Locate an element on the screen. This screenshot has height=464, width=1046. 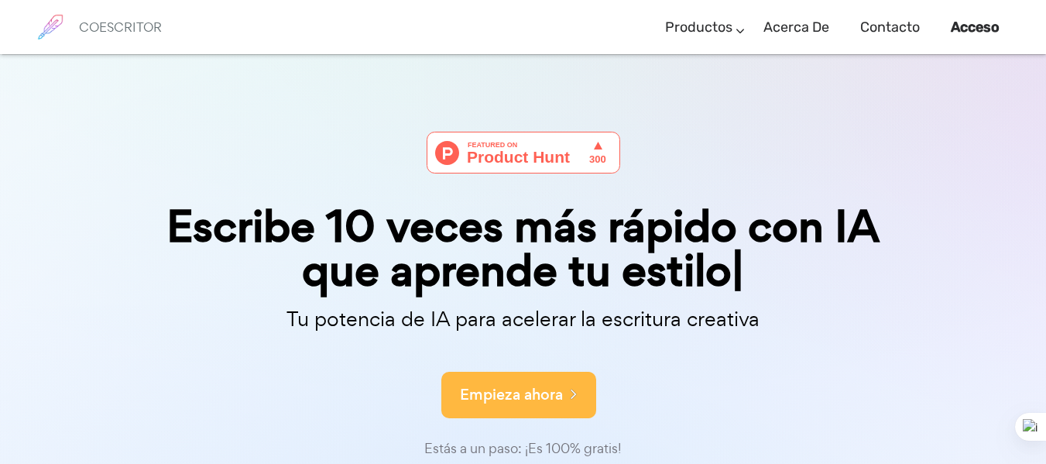
img: Cowriter: Tu aliado de IA para acelerar la escritura creativa | Product Hunt is located at coordinates (523, 152).